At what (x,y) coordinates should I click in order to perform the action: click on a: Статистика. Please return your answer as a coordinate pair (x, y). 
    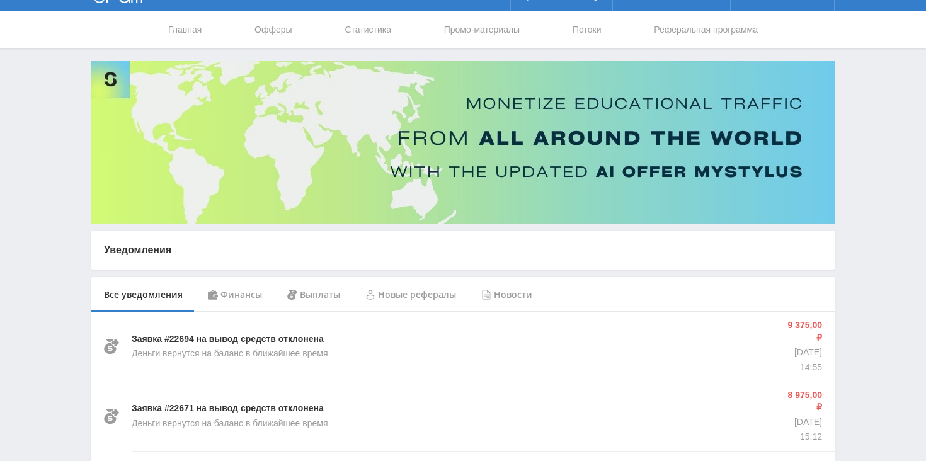
    Looking at the image, I should click on (368, 30).